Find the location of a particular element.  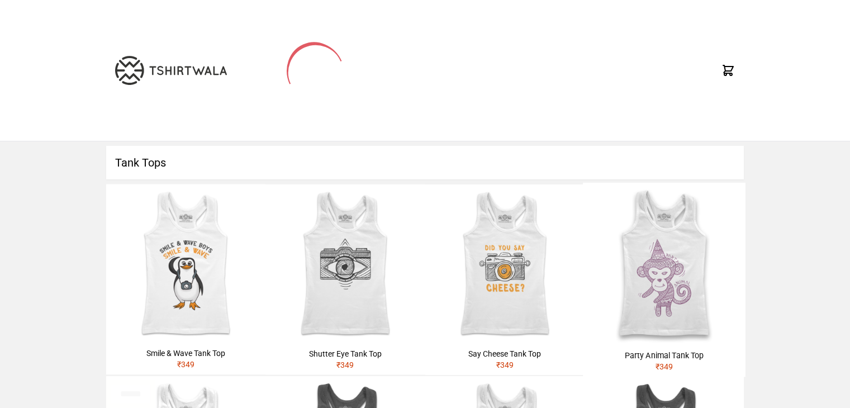

img: PARTY-ANIMAL-FEMALE-TANK-MOCKUP-WHITE1.jpg is located at coordinates (664, 264).